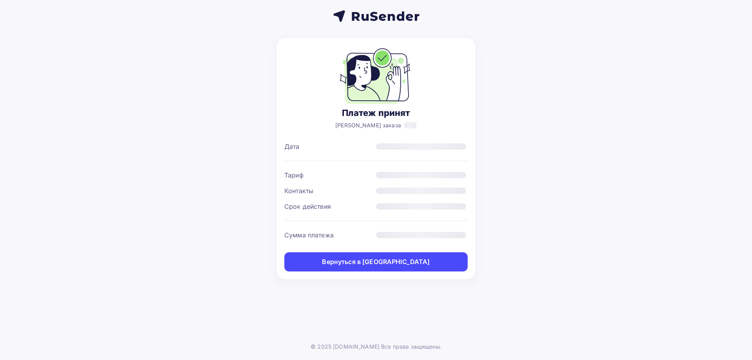  I want to click on div: Дата, so click(330, 146).